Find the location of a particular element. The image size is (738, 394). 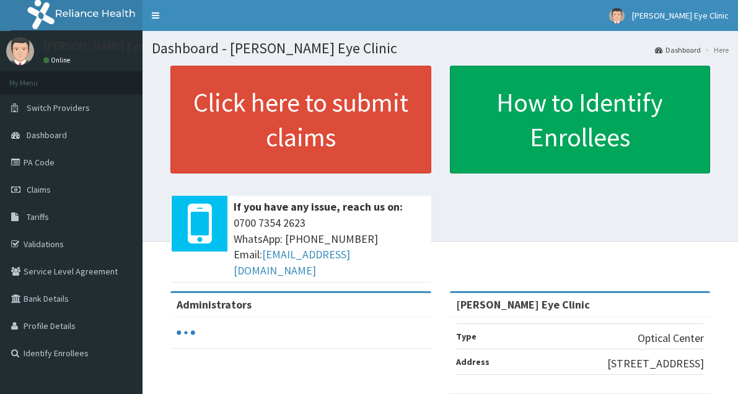

a: Click here to submit claims is located at coordinates (301, 120).